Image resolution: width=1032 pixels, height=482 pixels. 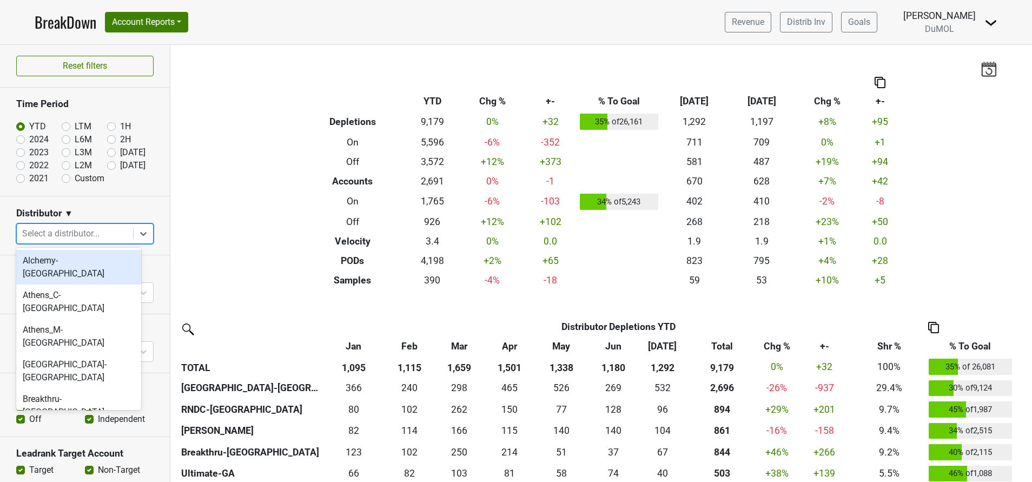 I want to click on div: 114, so click(x=409, y=431).